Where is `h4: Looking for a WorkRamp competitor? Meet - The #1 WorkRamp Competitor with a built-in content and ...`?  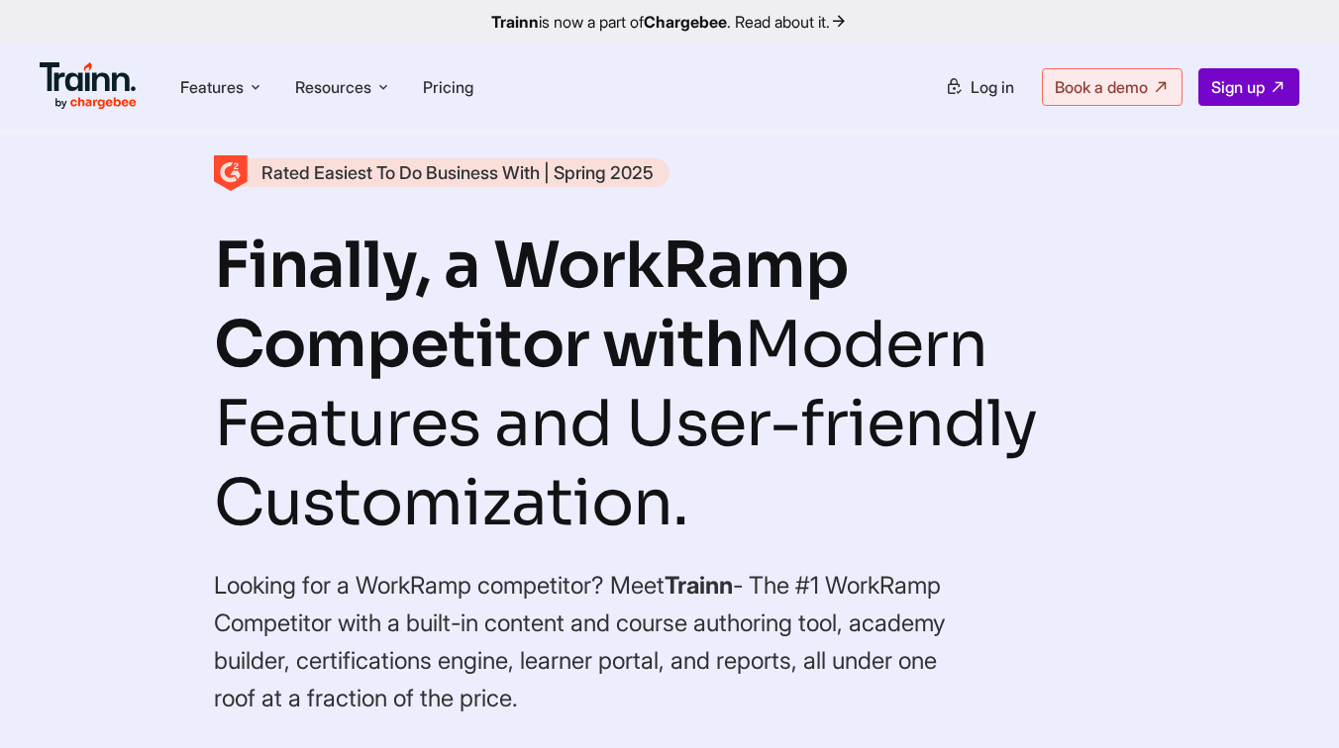 h4: Looking for a WorkRamp competitor? Meet - The #1 WorkRamp Competitor with a built-in content and ... is located at coordinates (580, 643).